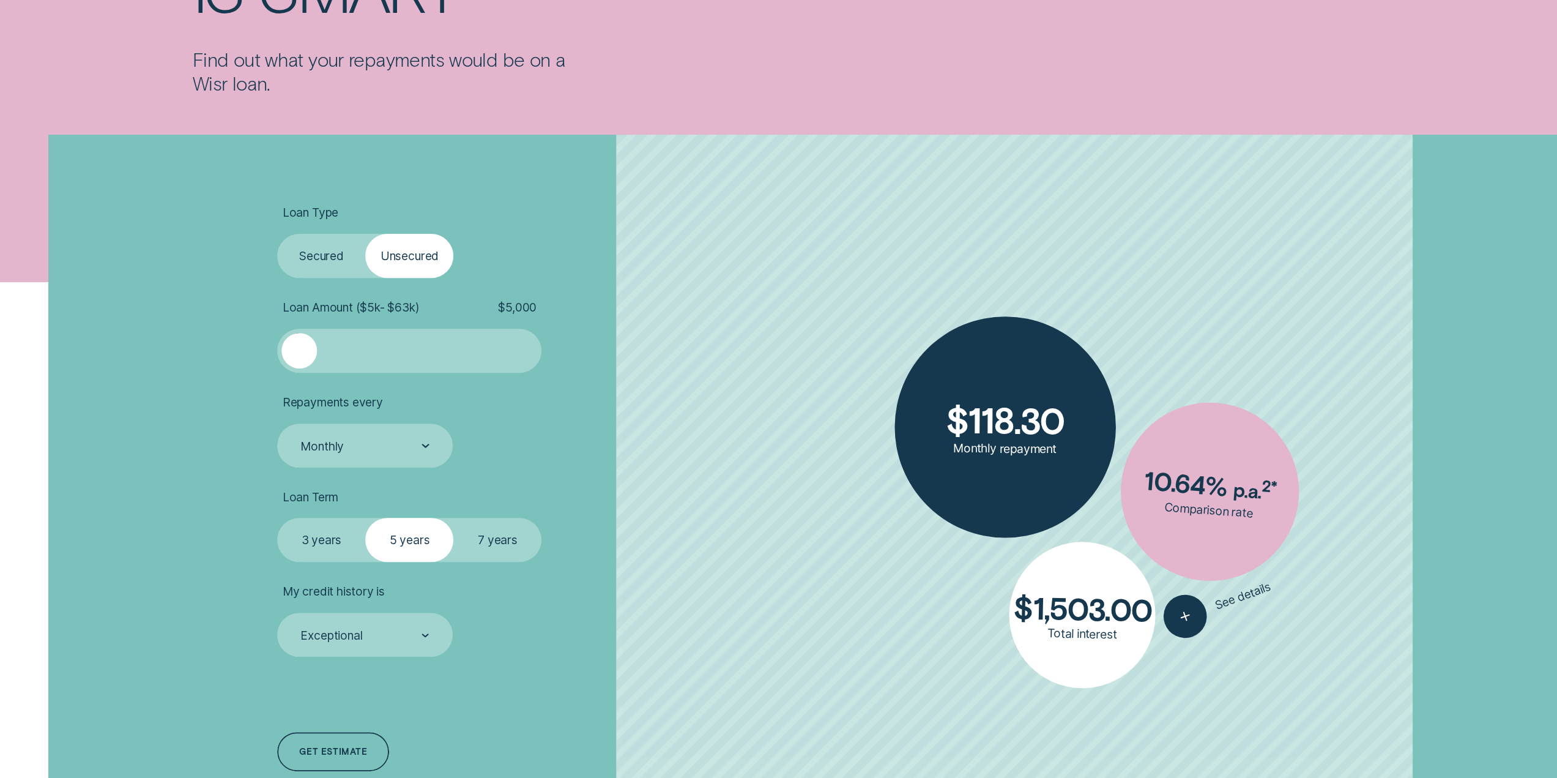  I want to click on span: Loan Term, so click(310, 497).